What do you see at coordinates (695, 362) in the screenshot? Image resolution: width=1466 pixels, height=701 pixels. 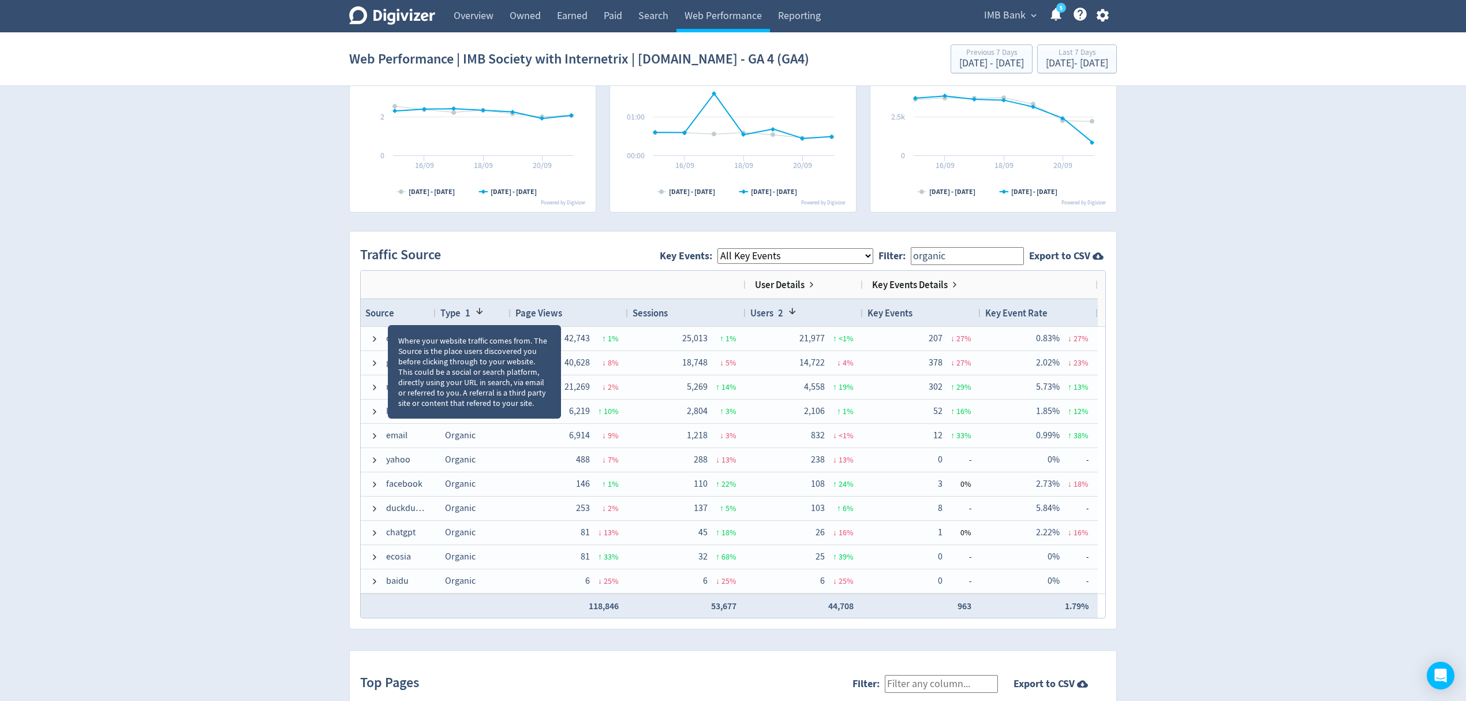 I see `span: 18,748` at bounding box center [695, 362].